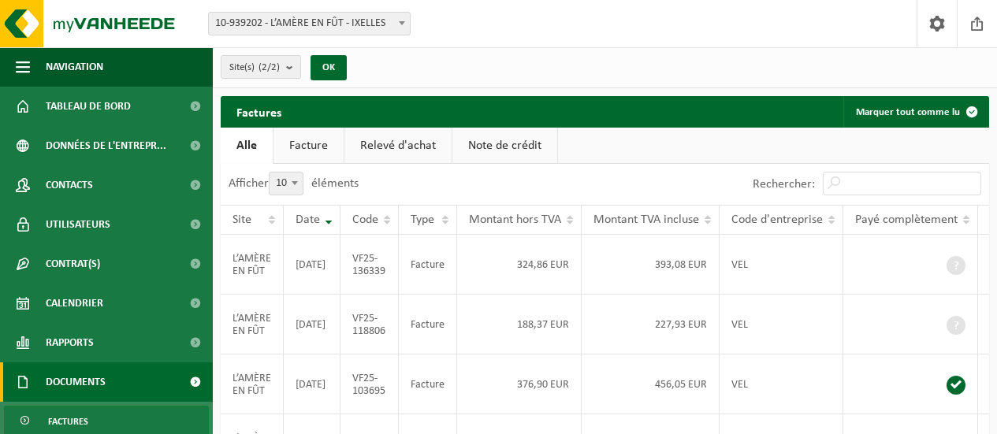 The height and width of the screenshot is (434, 997). What do you see at coordinates (370, 265) in the screenshot?
I see `td: VF25-136339` at bounding box center [370, 265].